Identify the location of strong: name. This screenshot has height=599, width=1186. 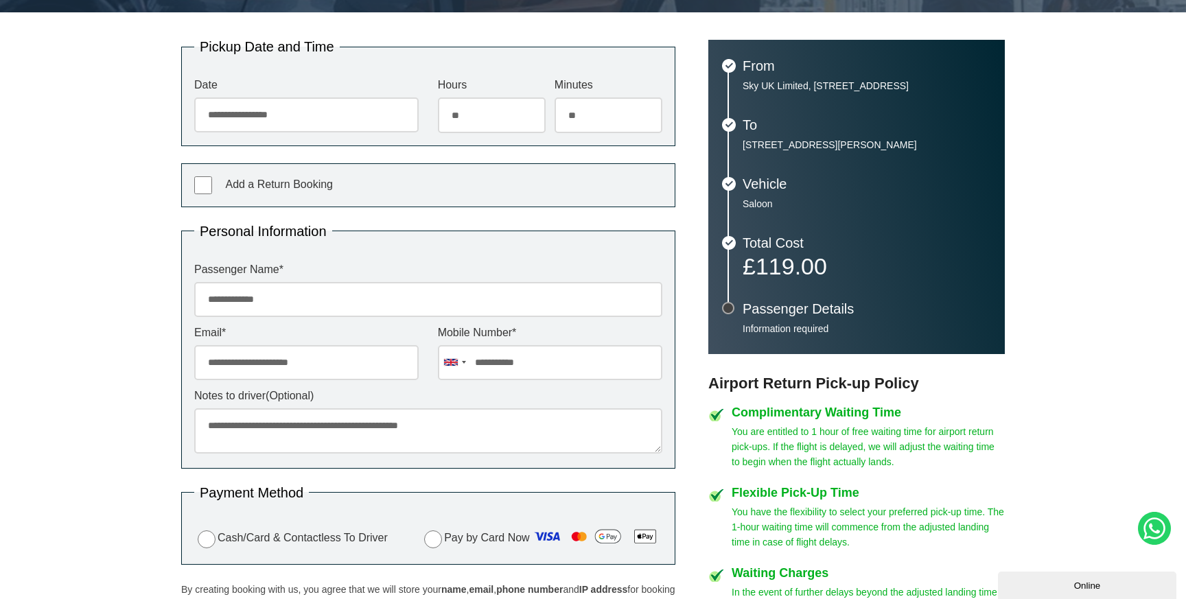
(454, 589).